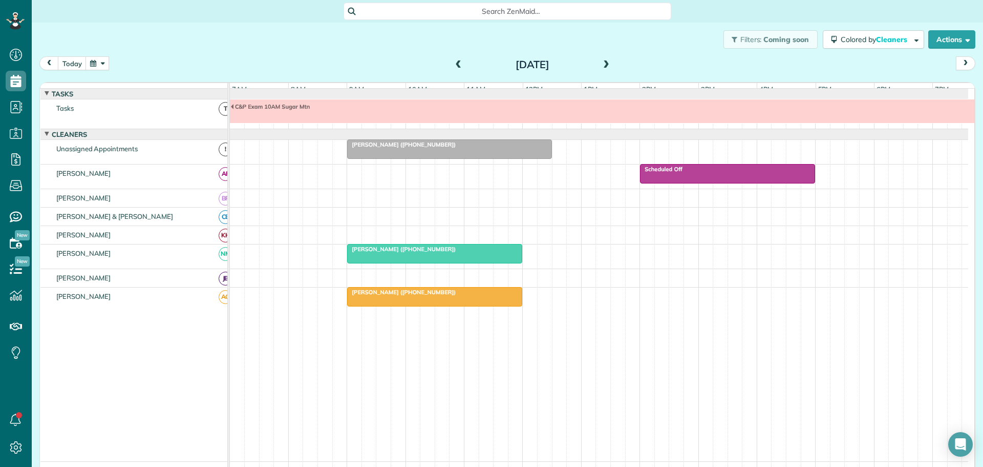 The image size is (983, 467). What do you see at coordinates (966, 63) in the screenshot?
I see `button: next` at bounding box center [966, 63].